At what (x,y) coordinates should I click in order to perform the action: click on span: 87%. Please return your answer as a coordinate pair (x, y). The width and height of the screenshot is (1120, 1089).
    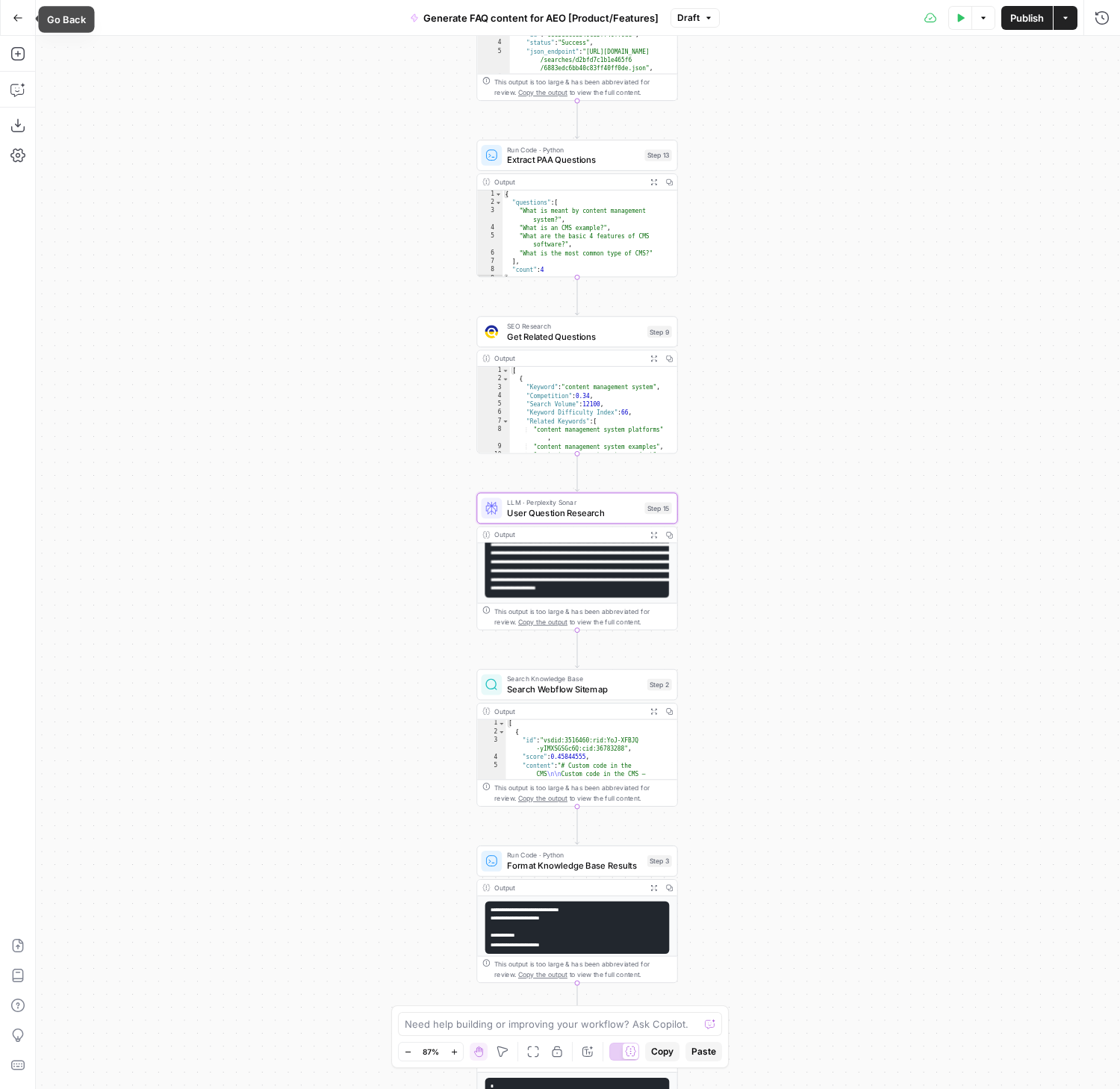
    Looking at the image, I should click on (431, 1051).